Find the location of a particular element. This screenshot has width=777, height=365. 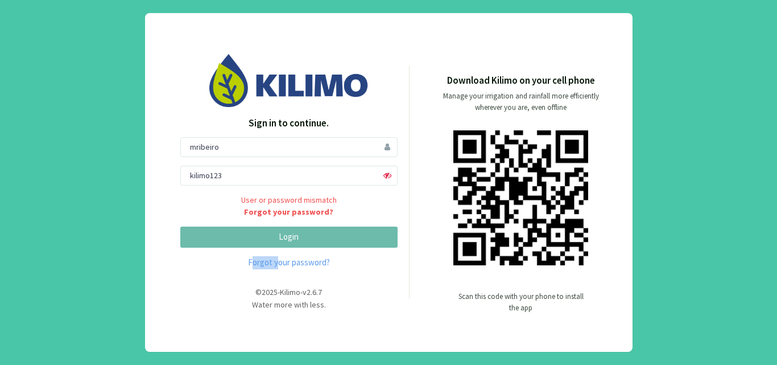

span: Water more with less. is located at coordinates (289, 304).